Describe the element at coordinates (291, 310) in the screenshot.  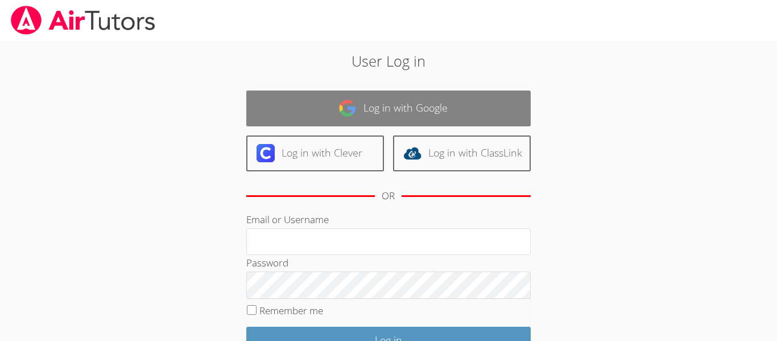
I see `label: Remember me` at that location.